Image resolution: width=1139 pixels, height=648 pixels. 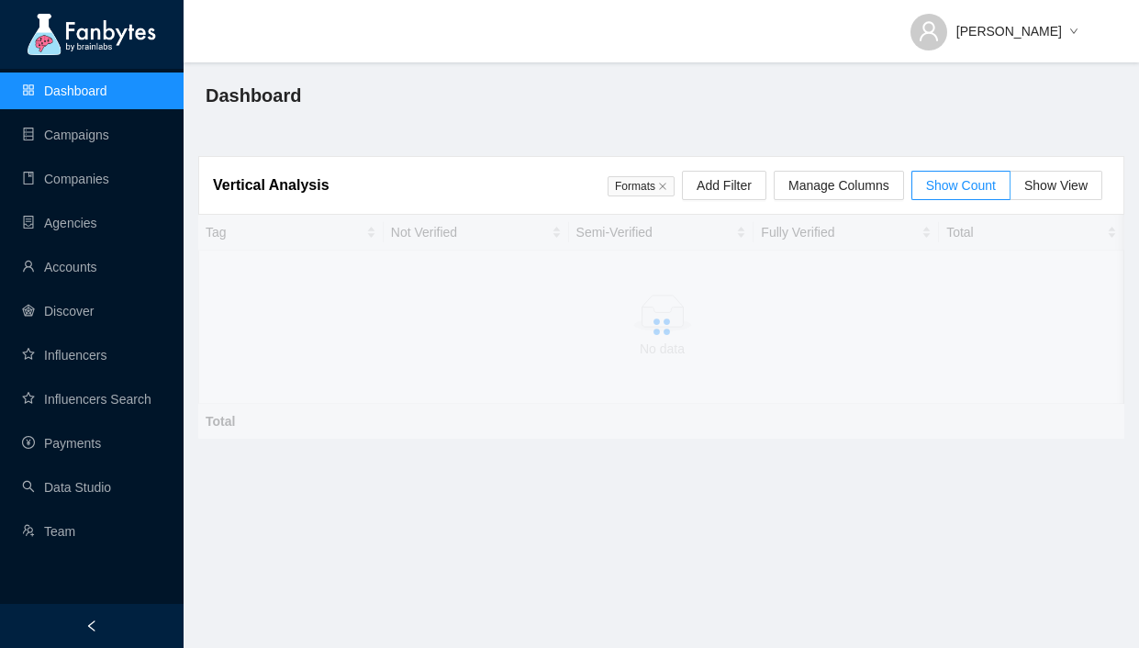 What do you see at coordinates (929, 31) in the screenshot?
I see `span: user` at bounding box center [929, 31].